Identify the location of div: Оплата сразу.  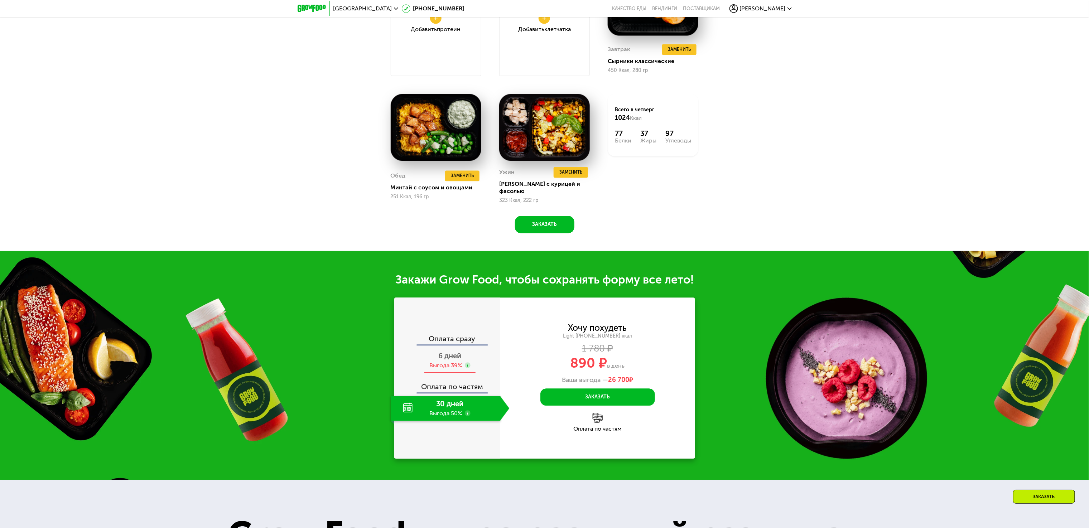
(448, 340).